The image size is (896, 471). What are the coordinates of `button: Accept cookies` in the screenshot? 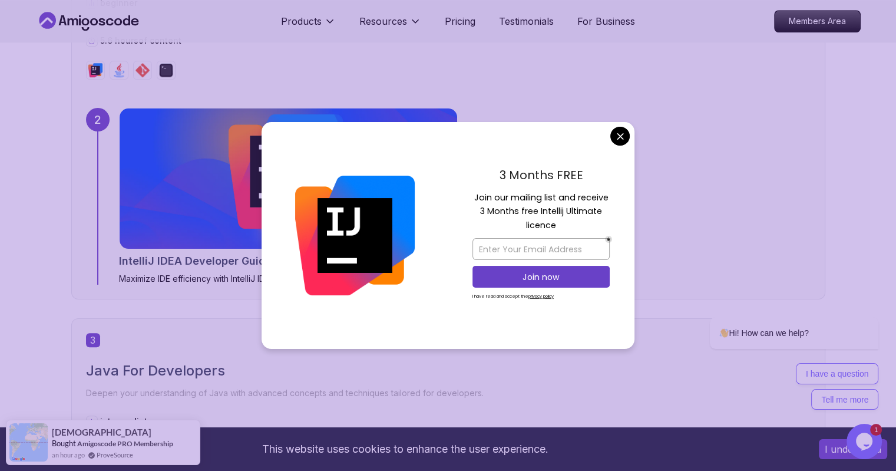 It's located at (853, 449).